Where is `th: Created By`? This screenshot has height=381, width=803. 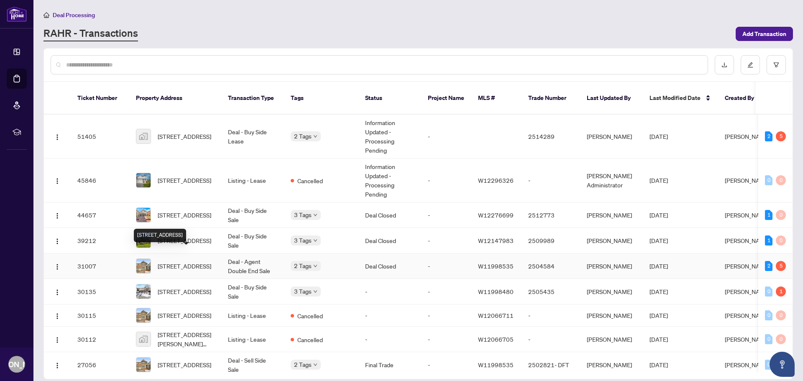
th: Created By is located at coordinates (743, 98).